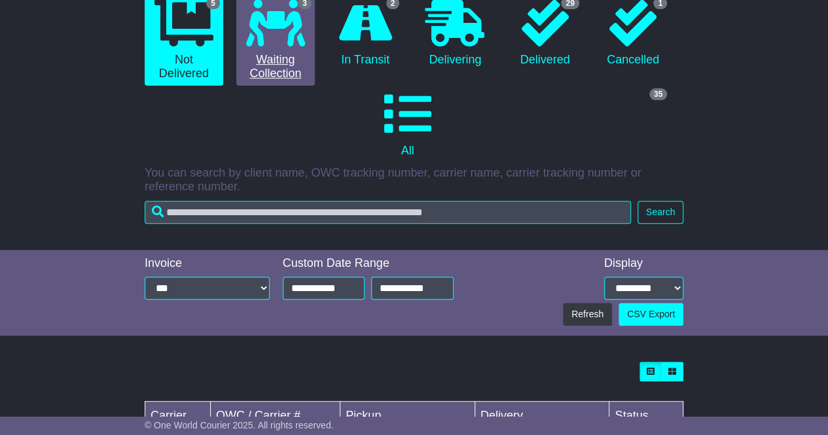 This screenshot has width=828, height=435. Describe the element at coordinates (646, 416) in the screenshot. I see `td: Status` at that location.